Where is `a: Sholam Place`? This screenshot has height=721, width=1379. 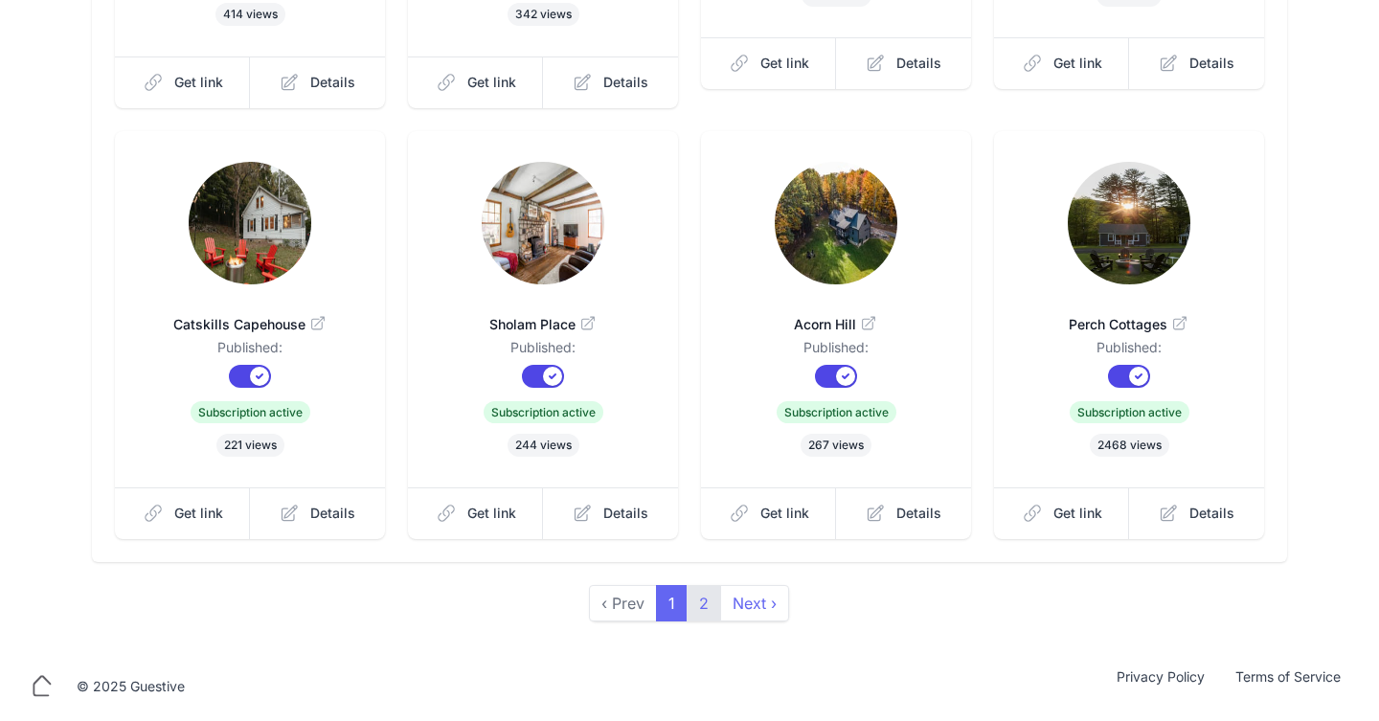
a: Sholam Place is located at coordinates (543, 315).